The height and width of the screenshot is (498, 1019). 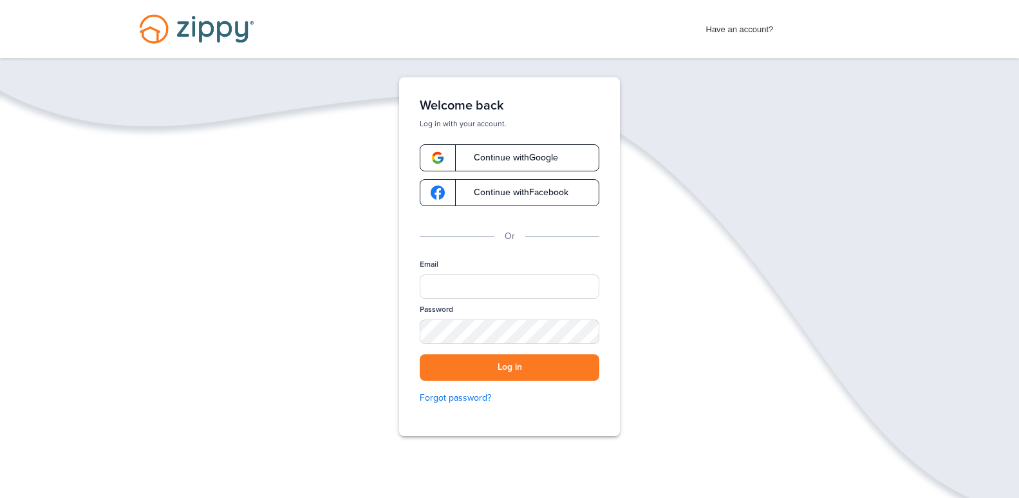 I want to click on a: google-logoContinue withFacebook, so click(x=509, y=193).